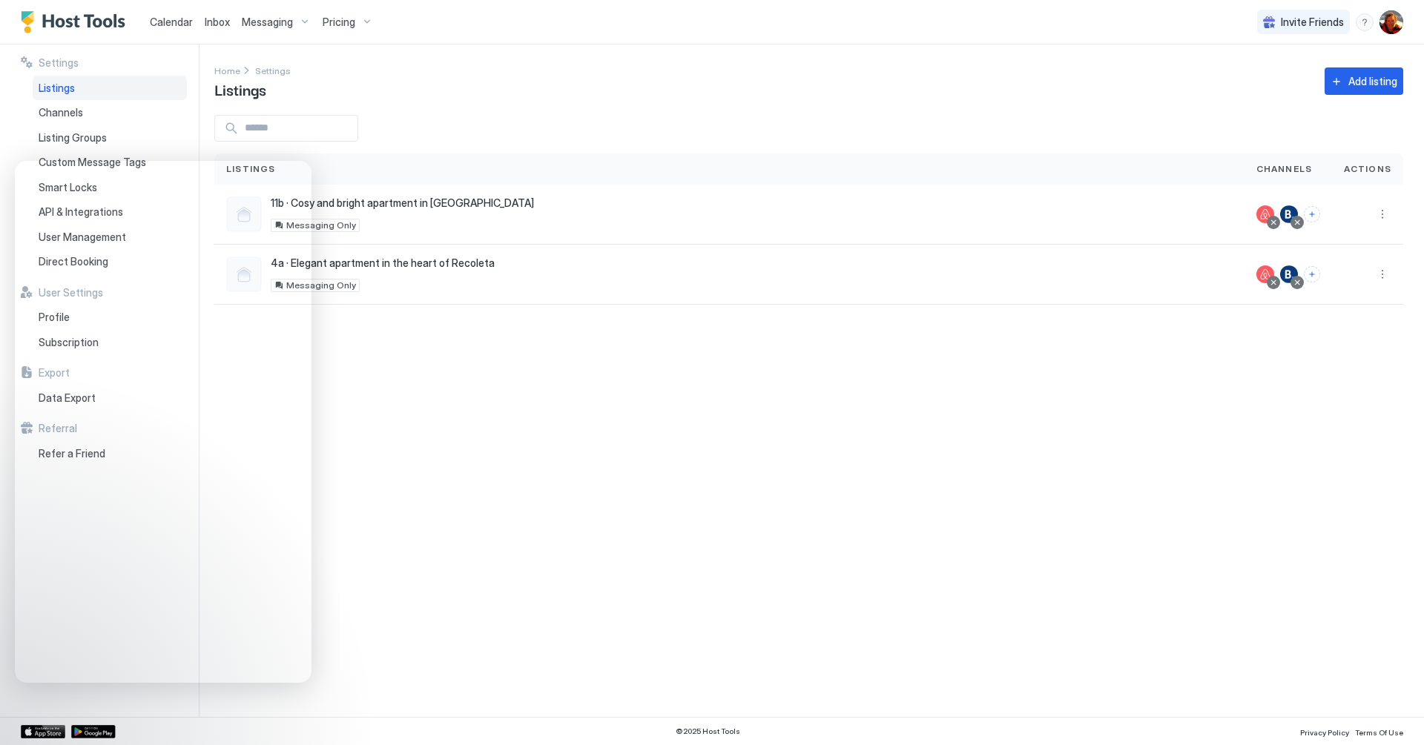 The image size is (1424, 745). I want to click on a: Custom Message Tags, so click(110, 162).